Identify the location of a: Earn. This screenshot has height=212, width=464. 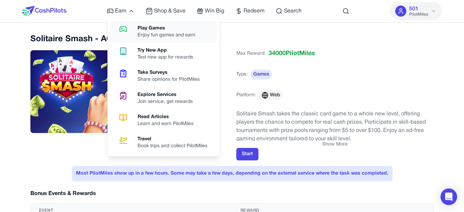
(121, 11).